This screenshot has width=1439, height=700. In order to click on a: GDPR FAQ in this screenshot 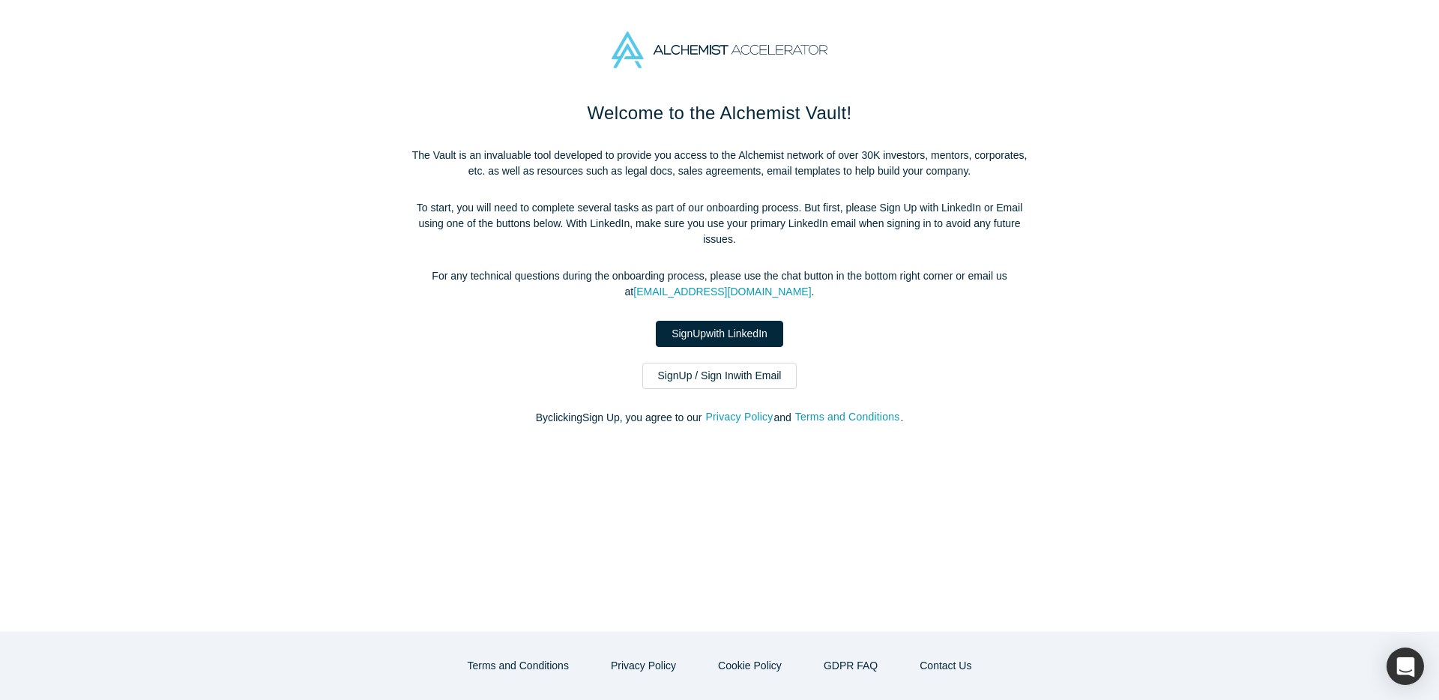, I will do `click(851, 666)`.